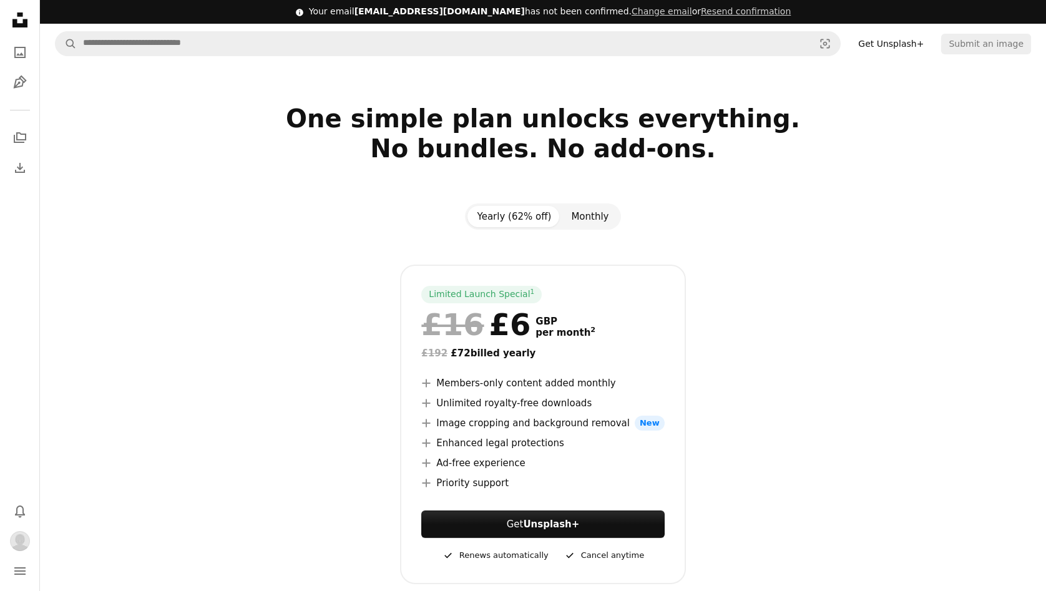 The height and width of the screenshot is (591, 1046). What do you see at coordinates (447, 44) in the screenshot?
I see `form: Find visuals sitewide` at bounding box center [447, 44].